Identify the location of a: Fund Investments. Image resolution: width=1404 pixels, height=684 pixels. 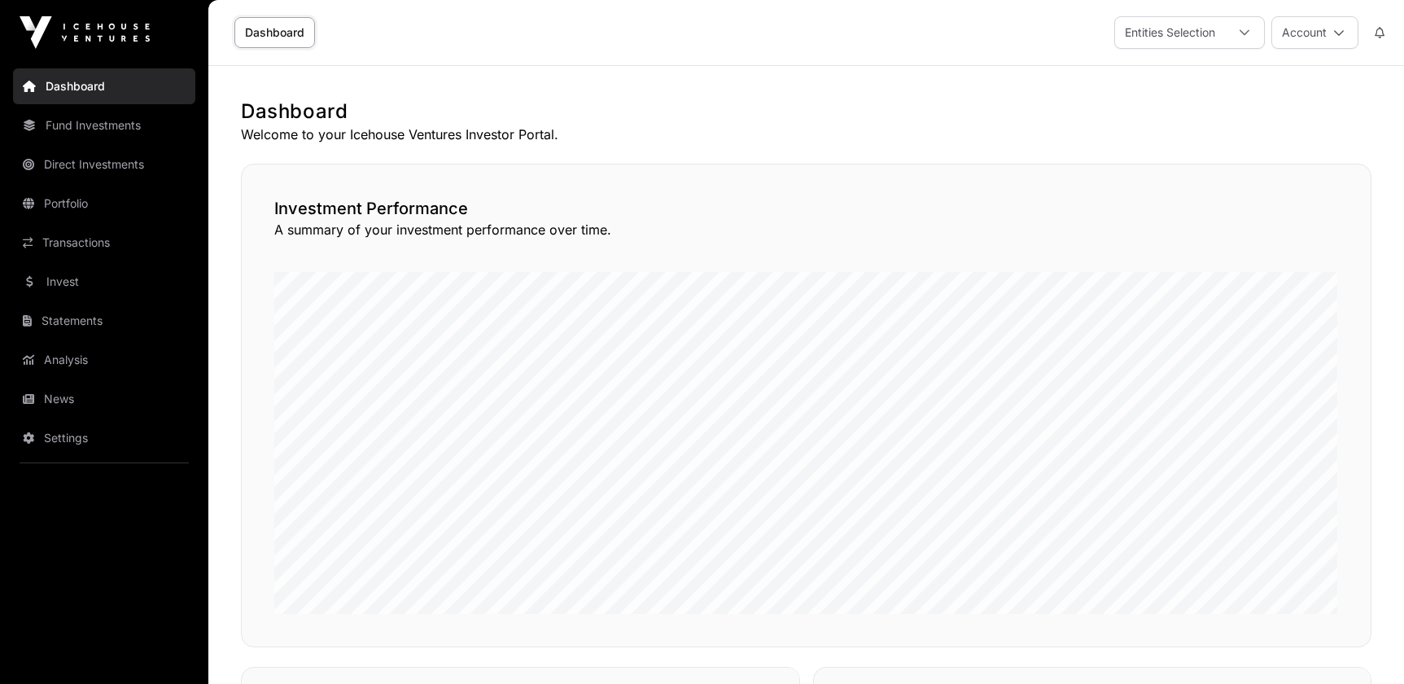
(104, 125).